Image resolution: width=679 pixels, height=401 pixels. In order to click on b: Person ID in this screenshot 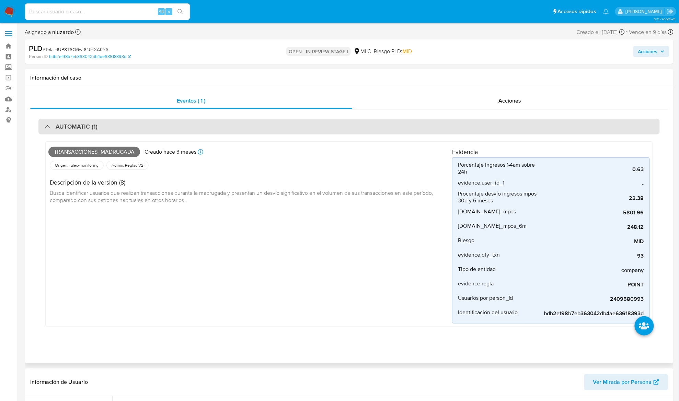, I will do `click(38, 57)`.